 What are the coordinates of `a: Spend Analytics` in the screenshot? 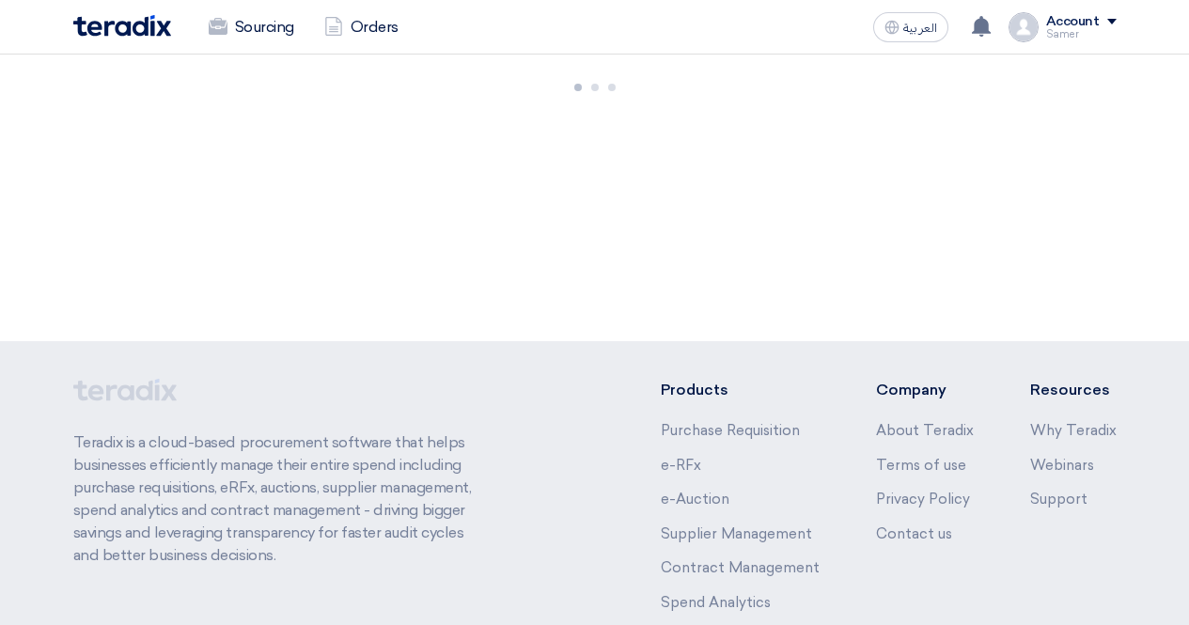 It's located at (715, 603).